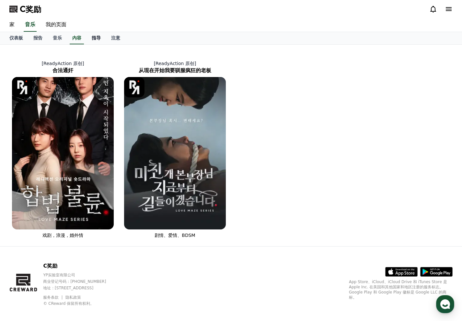  I want to click on font: 从现在开始我要驯服疯狂的老板, so click(175, 70).